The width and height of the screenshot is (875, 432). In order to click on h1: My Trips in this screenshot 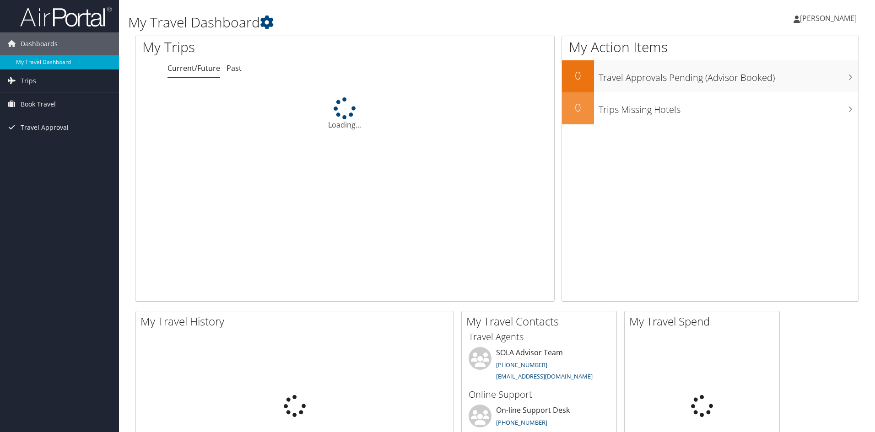, I will do `click(258, 47)`.